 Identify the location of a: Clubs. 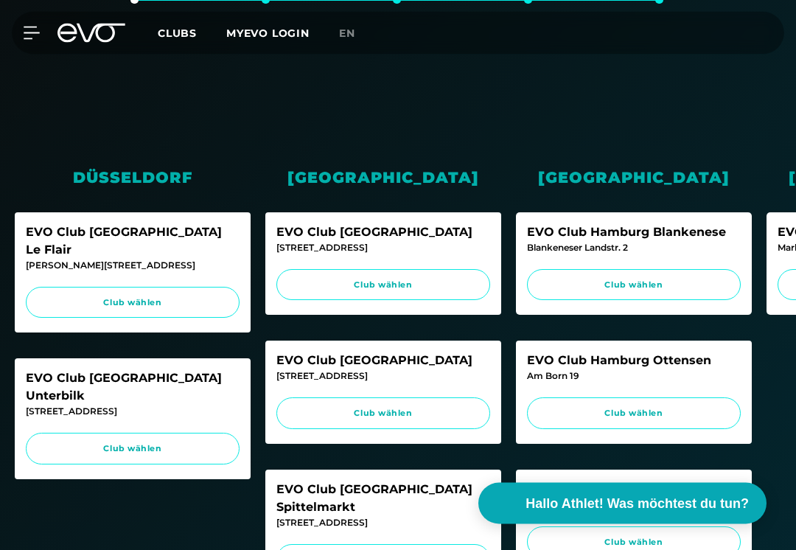
(192, 32).